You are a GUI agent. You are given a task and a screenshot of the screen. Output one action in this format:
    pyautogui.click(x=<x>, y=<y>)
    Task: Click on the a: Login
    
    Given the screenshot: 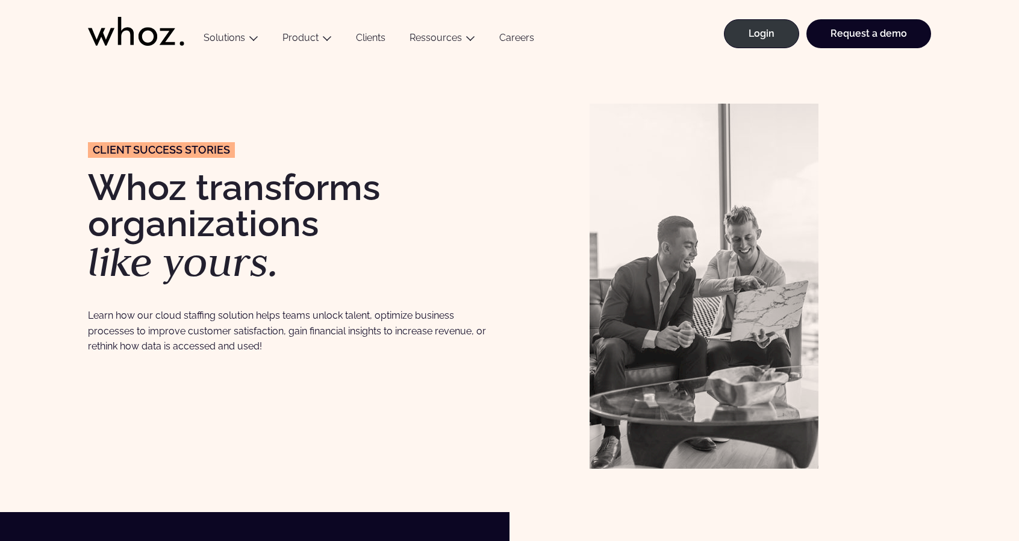 What is the action you would take?
    pyautogui.click(x=761, y=34)
    